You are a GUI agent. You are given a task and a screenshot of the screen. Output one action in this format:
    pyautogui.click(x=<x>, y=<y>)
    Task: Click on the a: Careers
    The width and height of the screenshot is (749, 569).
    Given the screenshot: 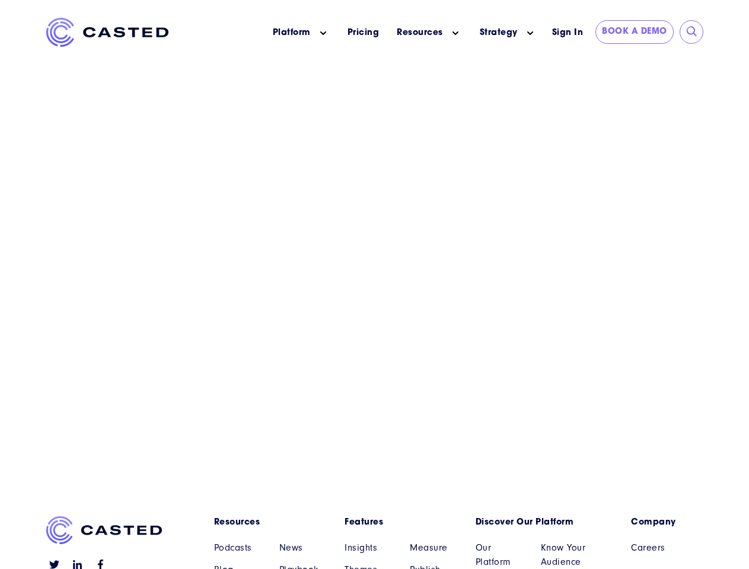 What is the action you would take?
    pyautogui.click(x=667, y=548)
    